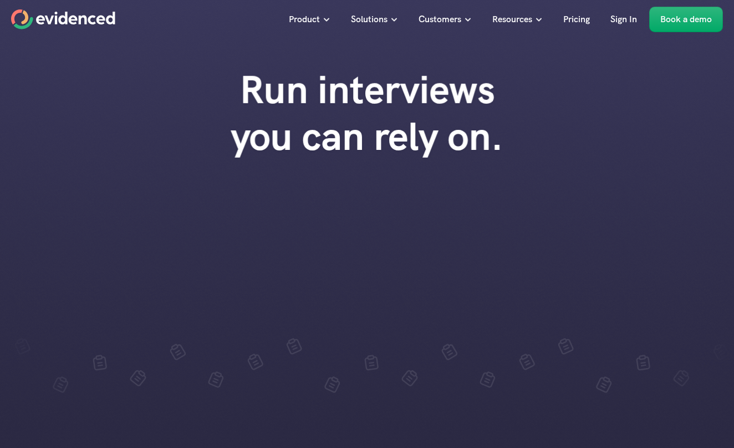  What do you see at coordinates (577, 19) in the screenshot?
I see `p: Pricing` at bounding box center [577, 19].